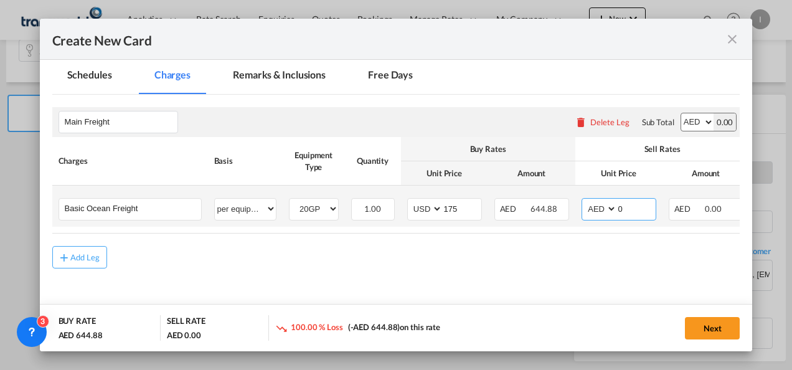  I want to click on input: 0, so click(636, 208).